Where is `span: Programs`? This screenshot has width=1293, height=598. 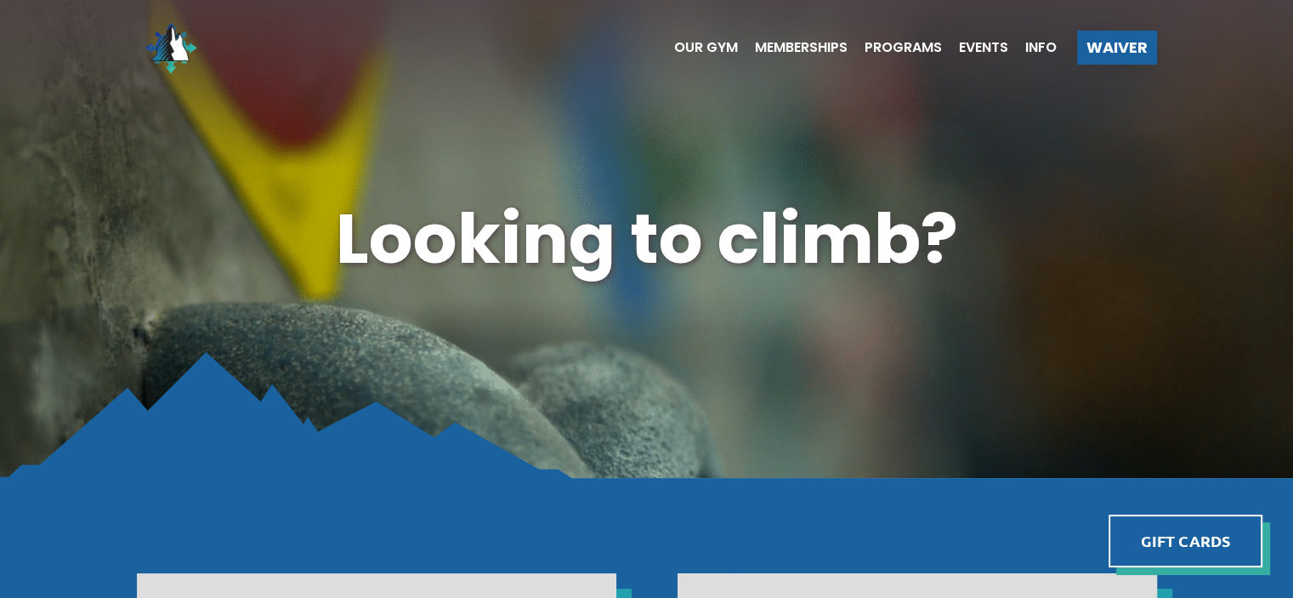 span: Programs is located at coordinates (903, 48).